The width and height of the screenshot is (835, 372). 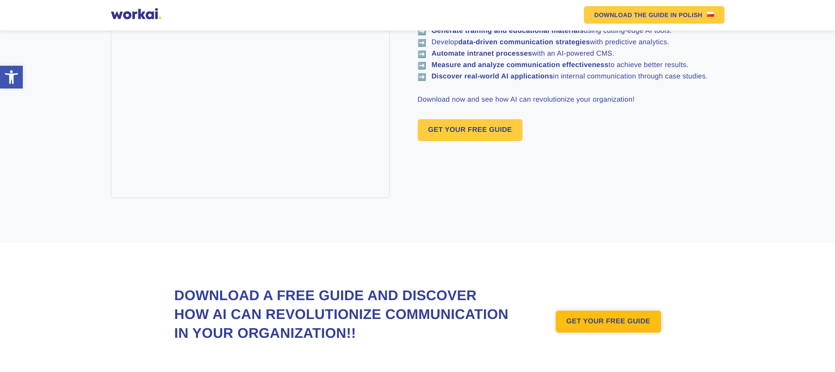 What do you see at coordinates (508, 31) in the screenshot?
I see `strong: Generate training and educational materials` at bounding box center [508, 31].